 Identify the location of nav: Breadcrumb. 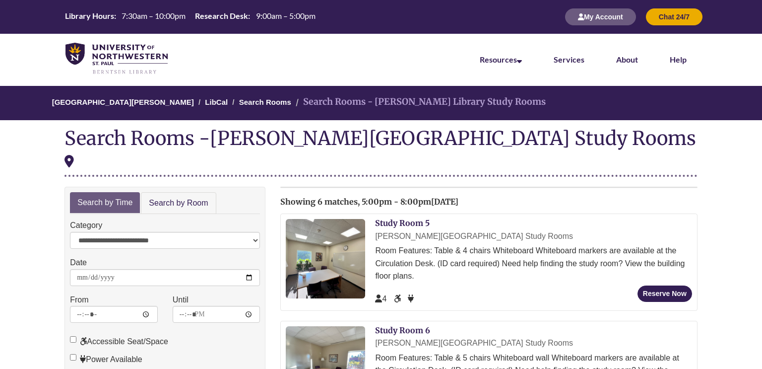
(381, 103).